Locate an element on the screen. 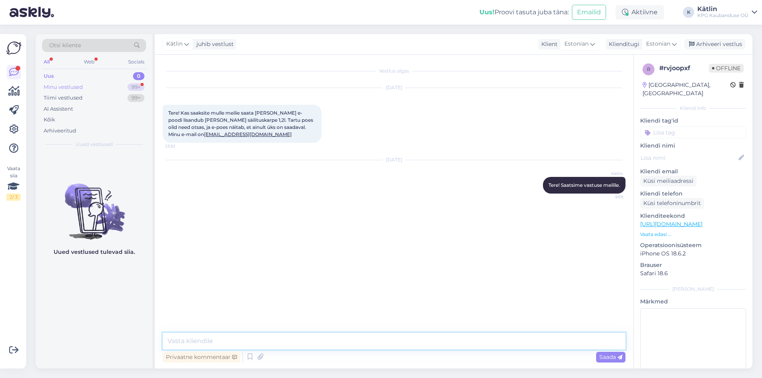 The image size is (762, 378). div: Vestlus algas is located at coordinates (394, 71).